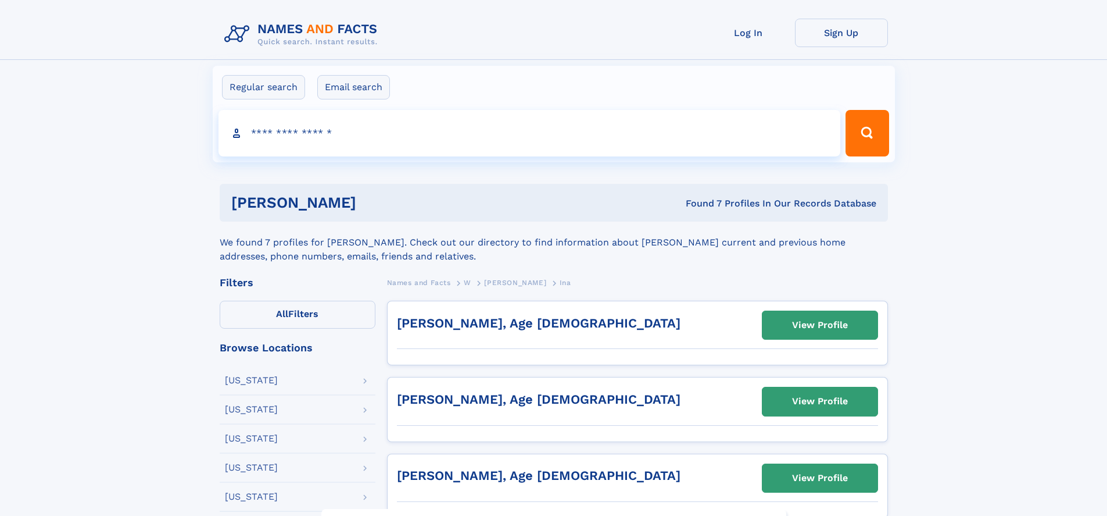 This screenshot has width=1107, height=516. Describe the element at coordinates (303, 34) in the screenshot. I see `img: Logo Names and Facts` at that location.